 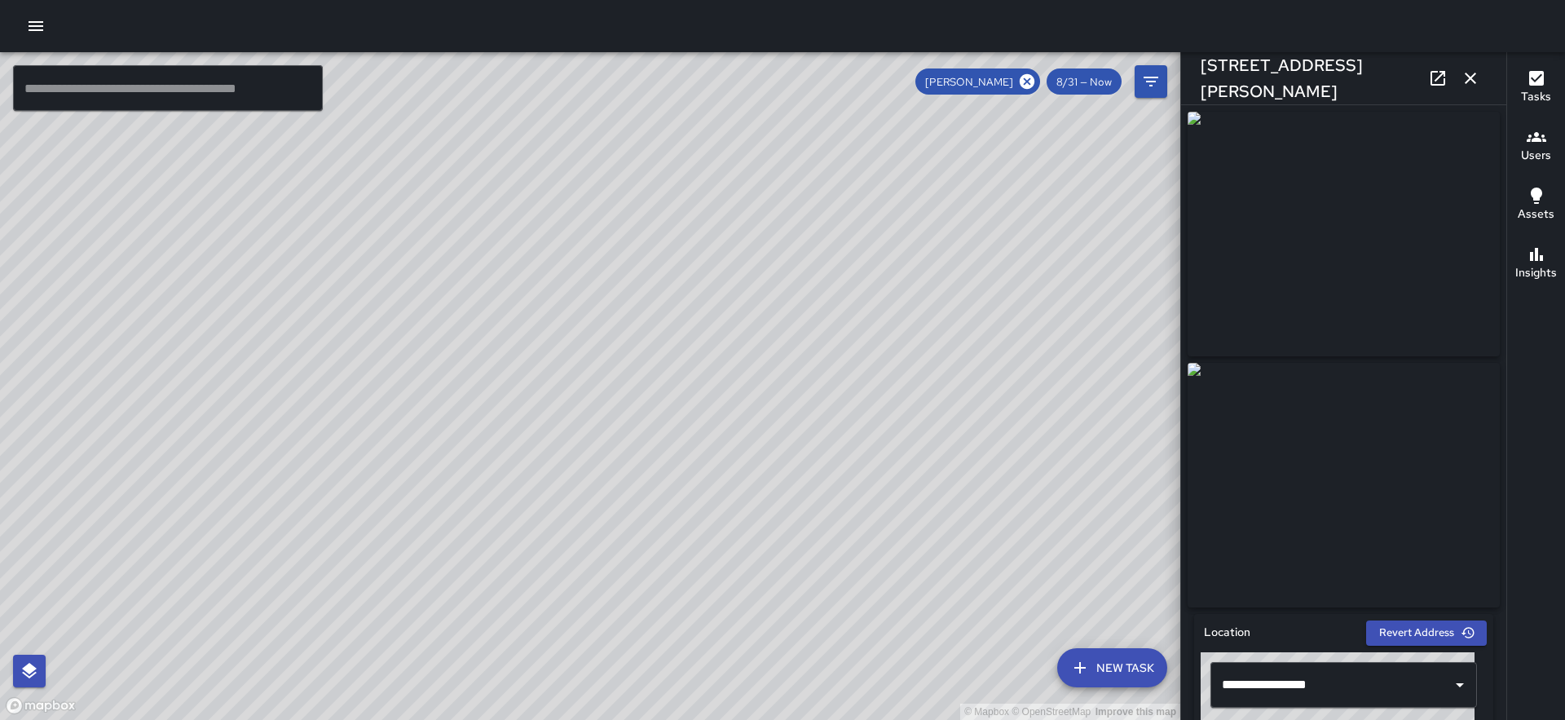 What do you see at coordinates (1536, 88) in the screenshot?
I see `button: Tasks` at bounding box center [1536, 88].